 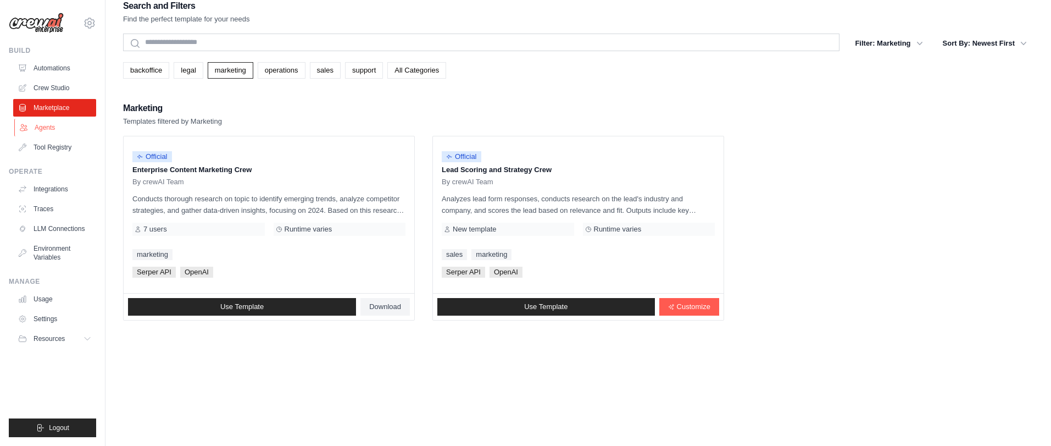 I want to click on a: Crew Studio, so click(x=54, y=88).